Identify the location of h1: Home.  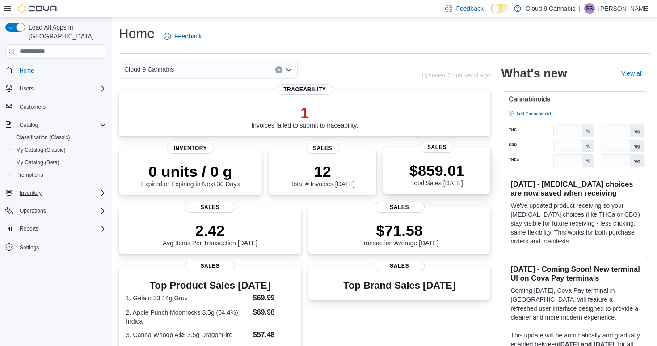
(137, 34).